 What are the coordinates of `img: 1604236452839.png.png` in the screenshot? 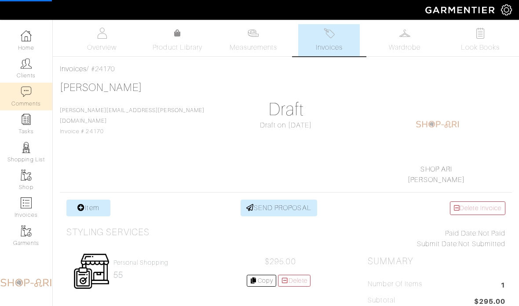 It's located at (438, 124).